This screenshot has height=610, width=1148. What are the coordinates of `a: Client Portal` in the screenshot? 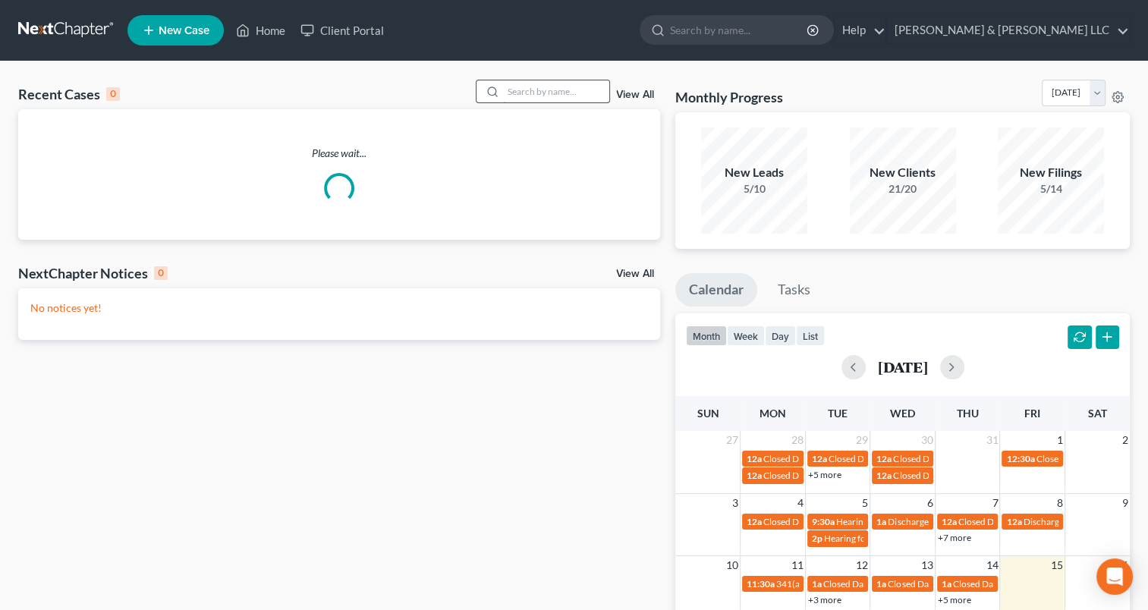 It's located at (342, 30).